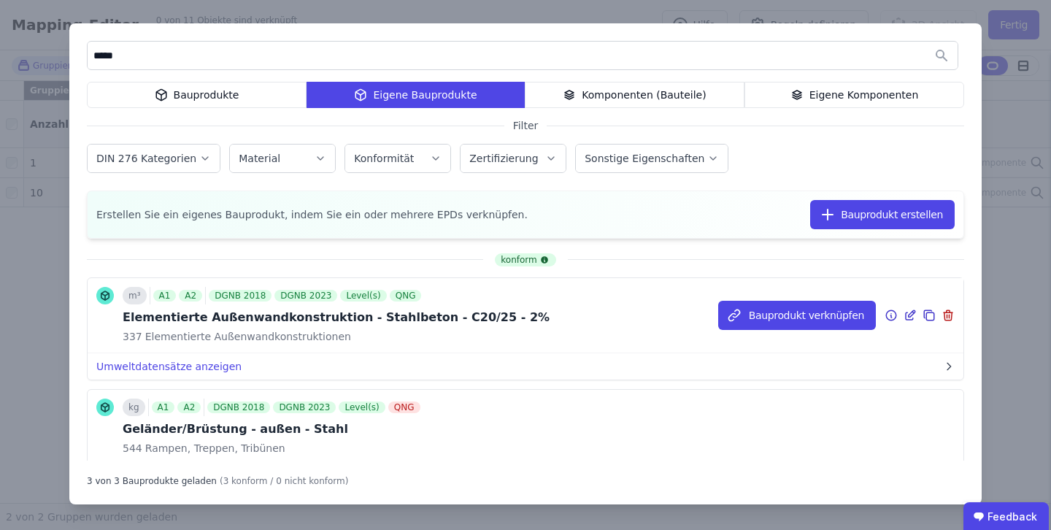  I want to click on div: Bauprodukte, so click(196, 95).